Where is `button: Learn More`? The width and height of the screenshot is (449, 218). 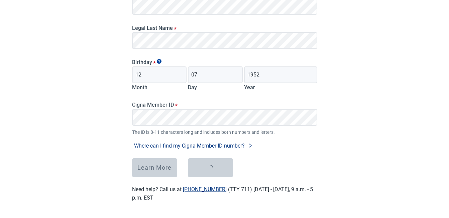
button: Learn More is located at coordinates (155, 167).